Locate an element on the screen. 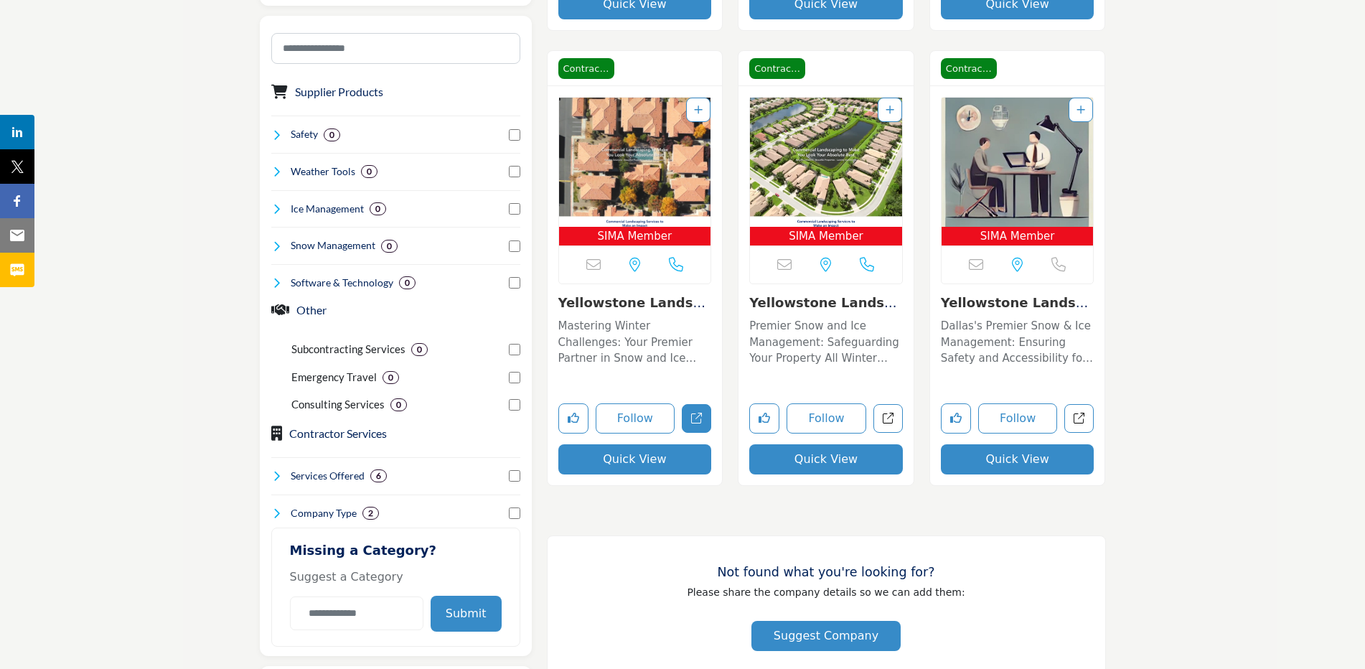 This screenshot has height=669, width=1365. div: 2 Results For Company Type is located at coordinates (370, 513).